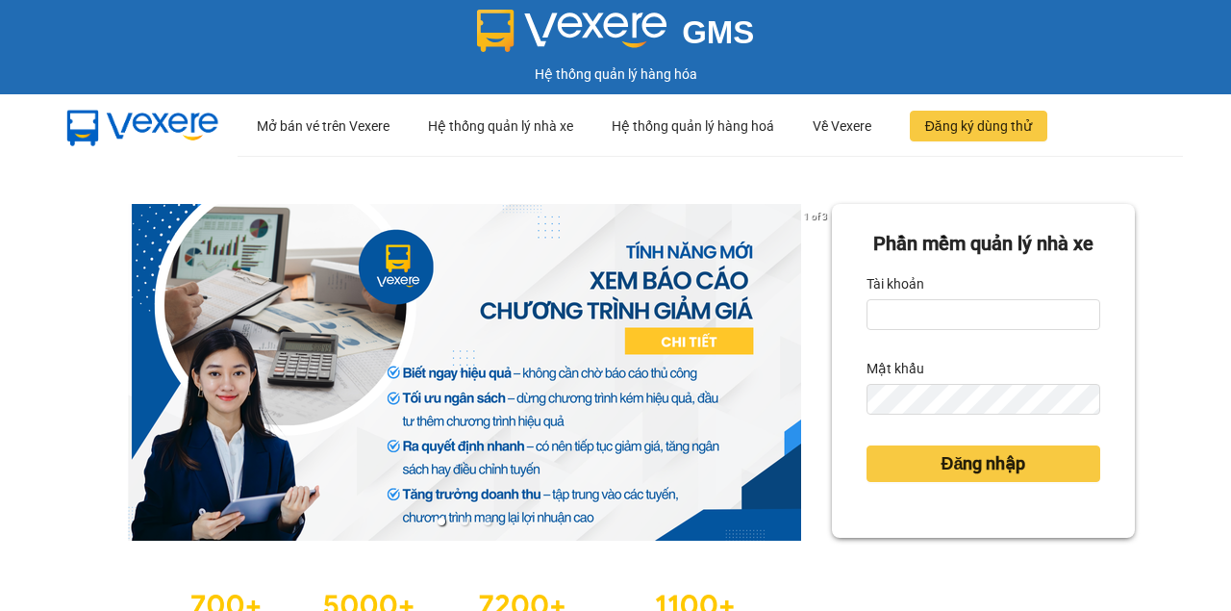  Describe the element at coordinates (616, 74) in the screenshot. I see `div: Hệ thống quản lý hàng hóa` at that location.